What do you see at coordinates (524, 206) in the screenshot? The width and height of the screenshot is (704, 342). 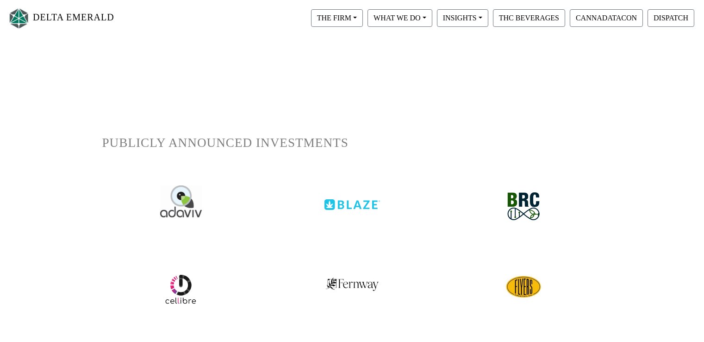 I see `img: brc` at bounding box center [524, 206].